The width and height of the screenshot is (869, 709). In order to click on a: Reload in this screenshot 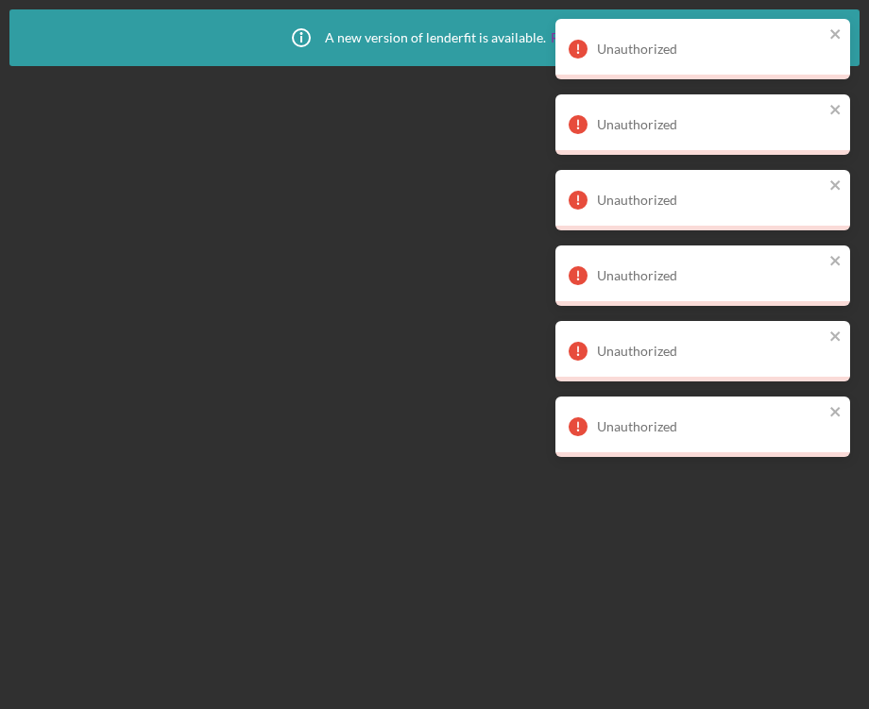, I will do `click(570, 38)`.